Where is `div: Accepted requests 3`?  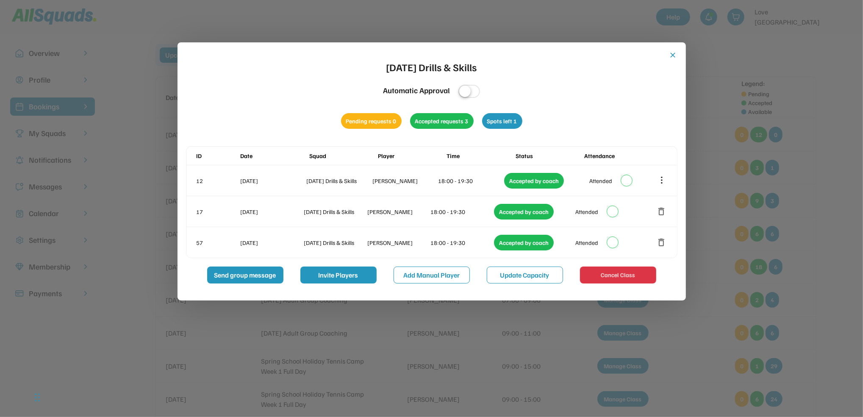 div: Accepted requests 3 is located at coordinates (442, 121).